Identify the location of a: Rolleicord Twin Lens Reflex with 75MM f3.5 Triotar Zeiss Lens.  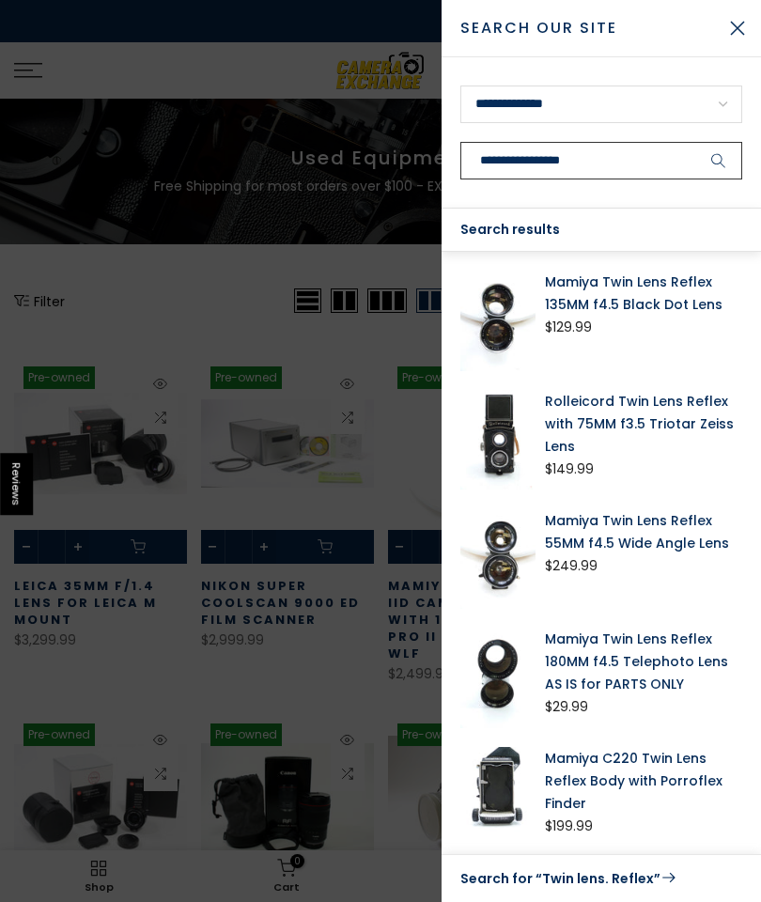
(643, 424).